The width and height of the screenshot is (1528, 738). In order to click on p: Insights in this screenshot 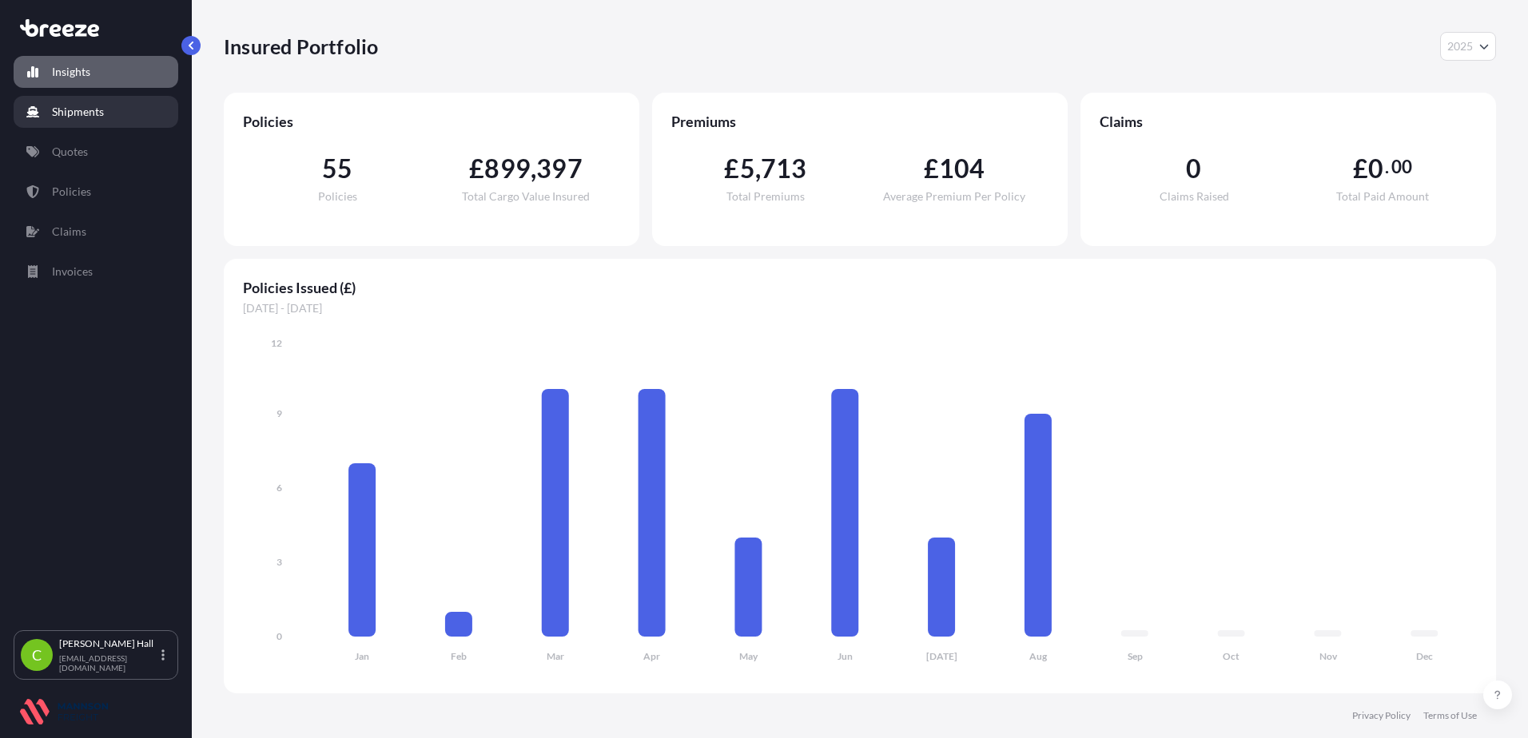, I will do `click(71, 72)`.